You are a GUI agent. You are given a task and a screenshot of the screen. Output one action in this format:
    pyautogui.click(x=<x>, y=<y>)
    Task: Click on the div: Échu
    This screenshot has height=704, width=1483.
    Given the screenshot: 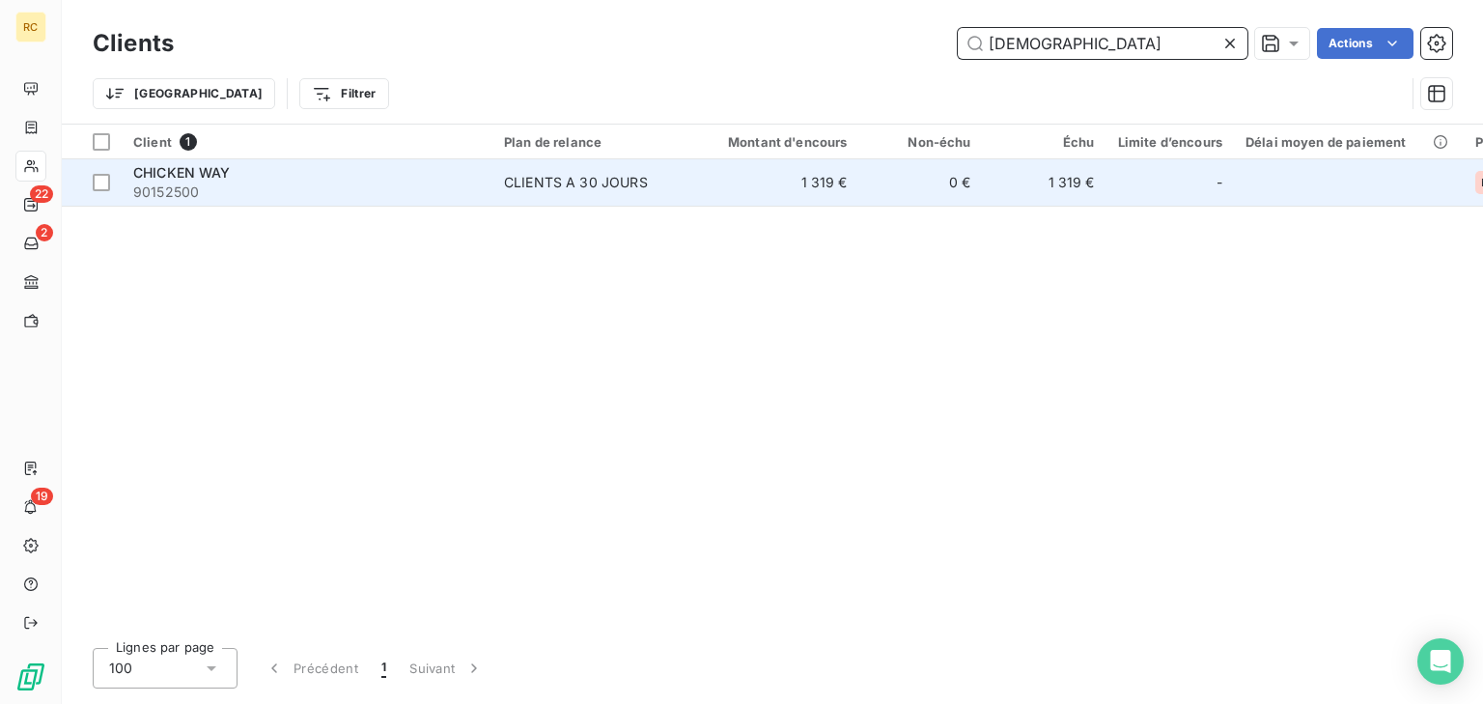 What is the action you would take?
    pyautogui.click(x=1044, y=142)
    